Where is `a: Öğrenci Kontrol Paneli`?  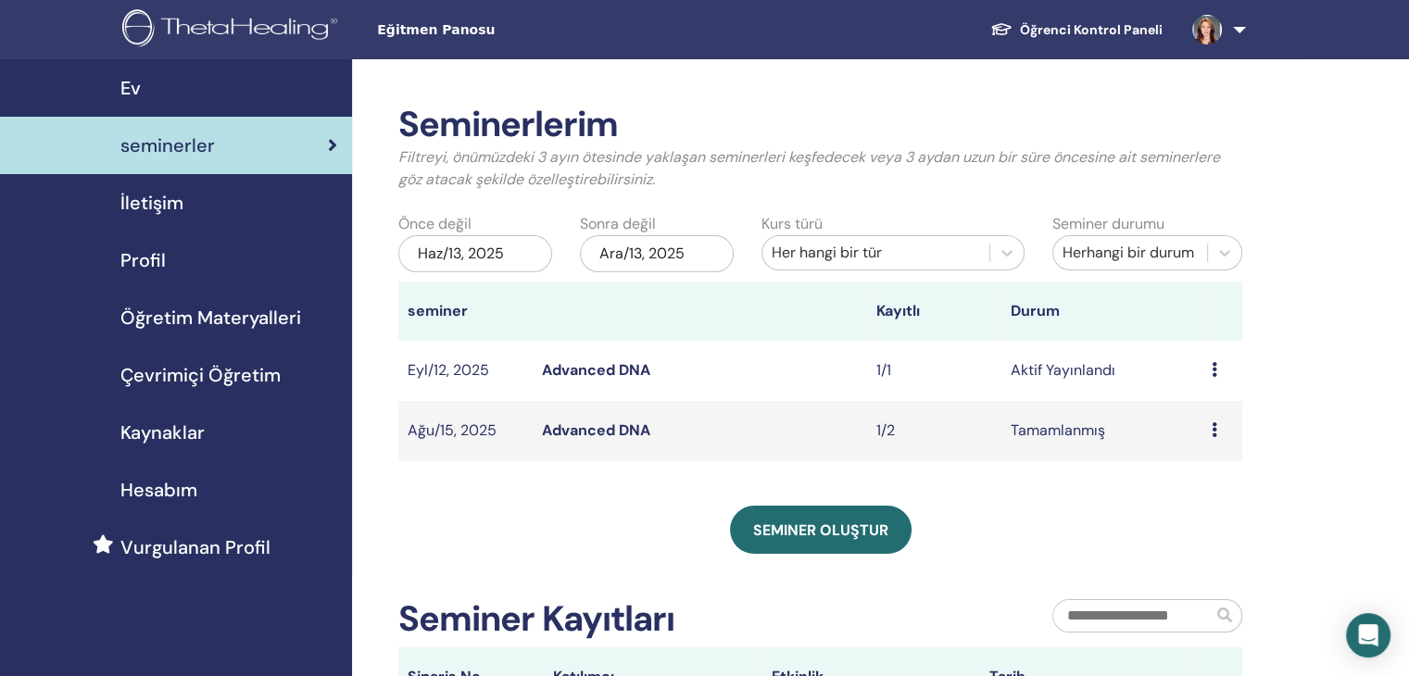 a: Öğrenci Kontrol Paneli is located at coordinates (1077, 30).